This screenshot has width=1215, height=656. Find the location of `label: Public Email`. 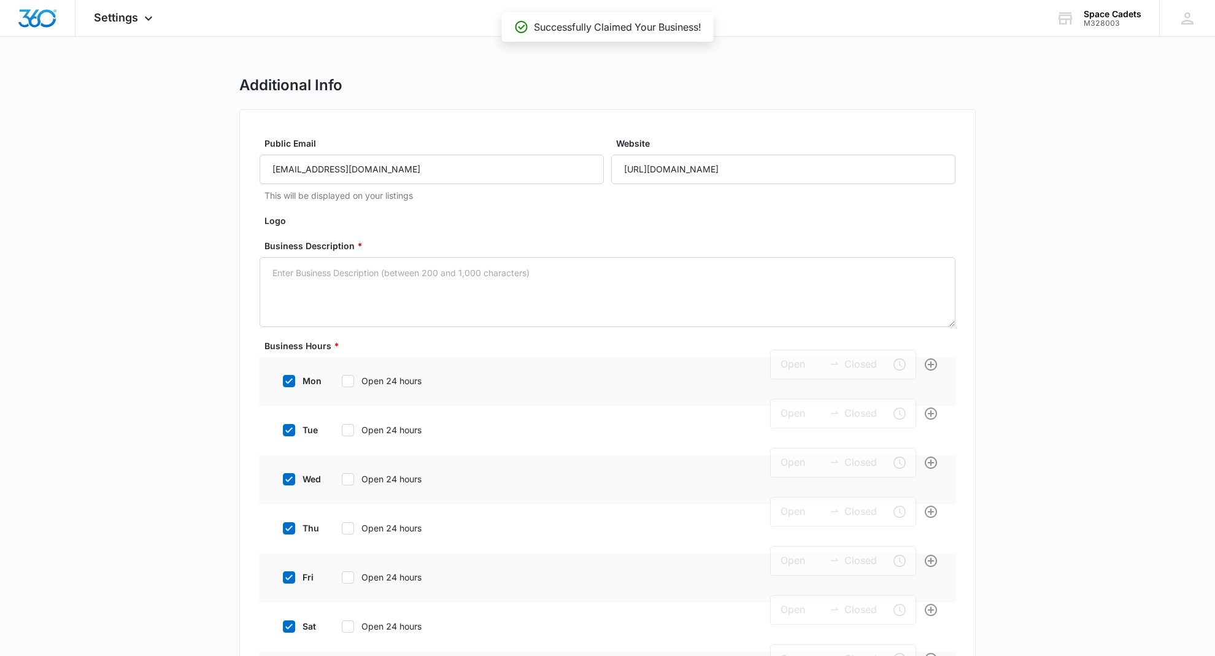

label: Public Email is located at coordinates (436, 143).